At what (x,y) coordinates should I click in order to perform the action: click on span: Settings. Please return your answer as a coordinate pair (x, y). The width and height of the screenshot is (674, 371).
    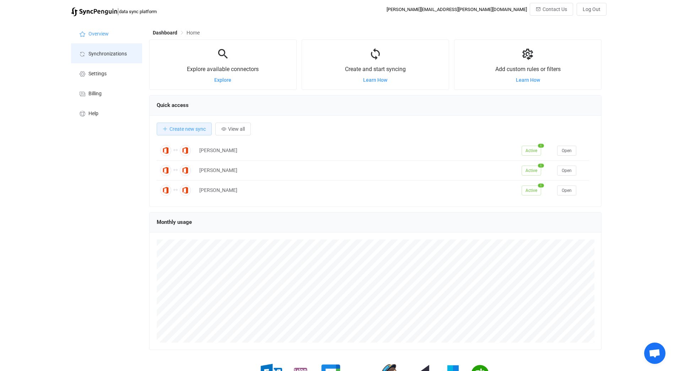
    Looking at the image, I should click on (97, 74).